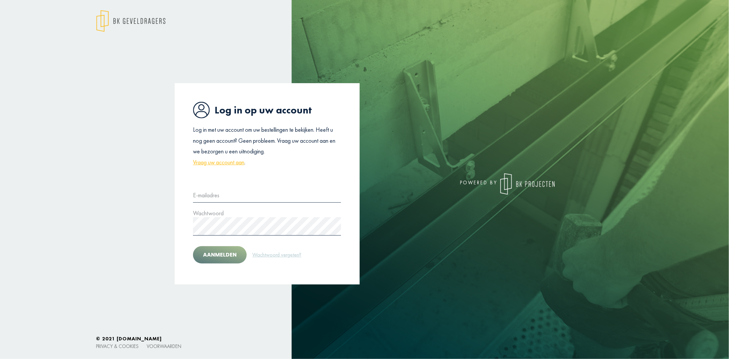  Describe the element at coordinates (462, 184) in the screenshot. I see `div: powered by` at that location.